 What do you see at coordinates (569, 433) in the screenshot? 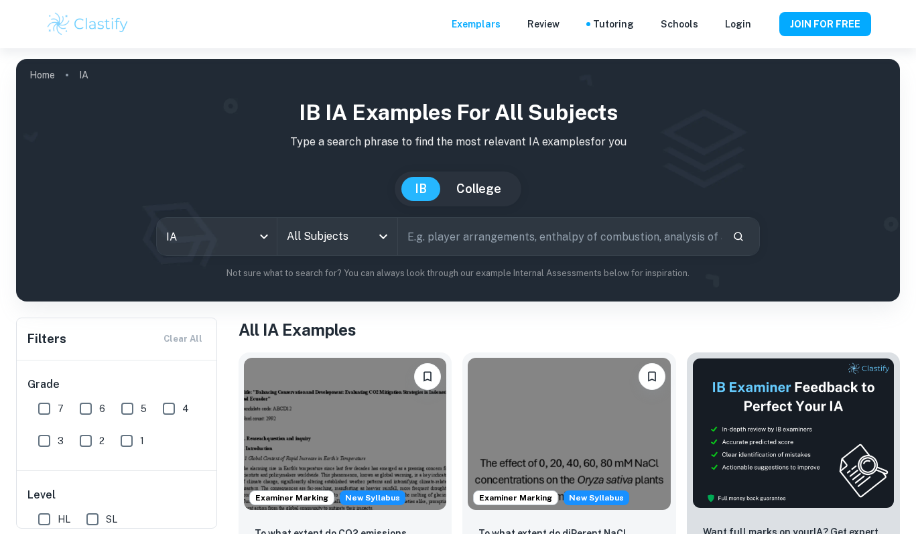
I see `img: ESS IA example thumbnail: To what extent do diPerent NaCl concentr` at bounding box center [569, 433].